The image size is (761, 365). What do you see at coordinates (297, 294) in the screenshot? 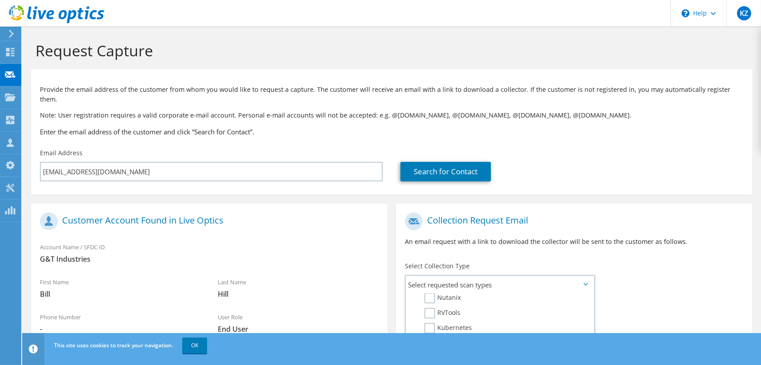
I see `span: Hill` at bounding box center [297, 294].